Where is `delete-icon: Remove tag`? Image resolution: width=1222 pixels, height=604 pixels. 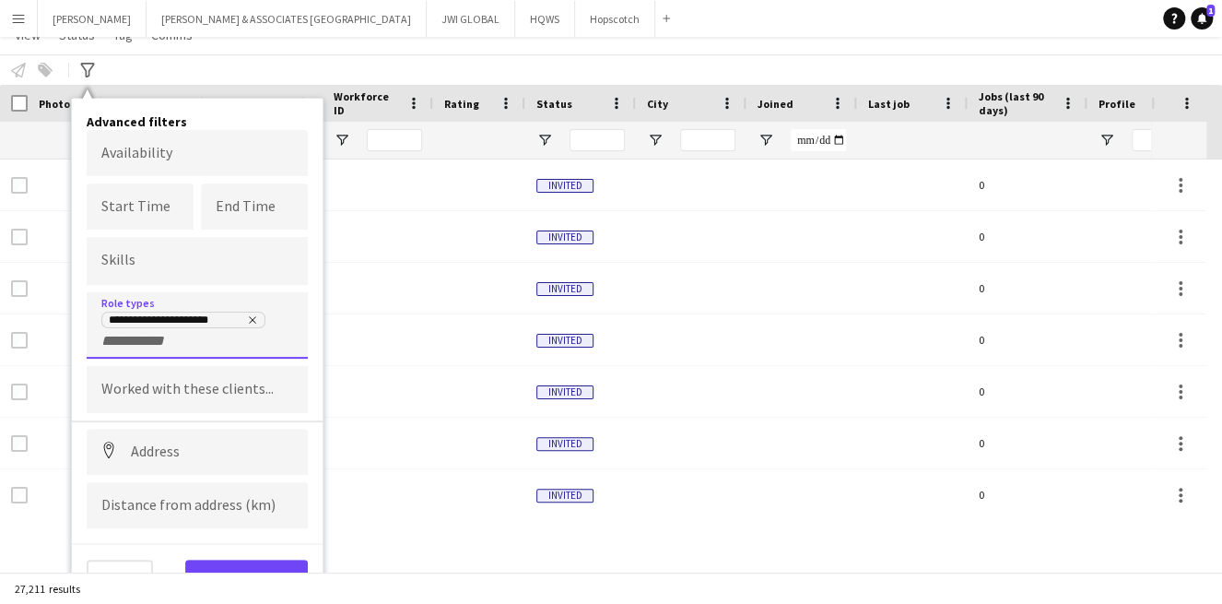
delete-icon: Remove tag is located at coordinates (251, 322).